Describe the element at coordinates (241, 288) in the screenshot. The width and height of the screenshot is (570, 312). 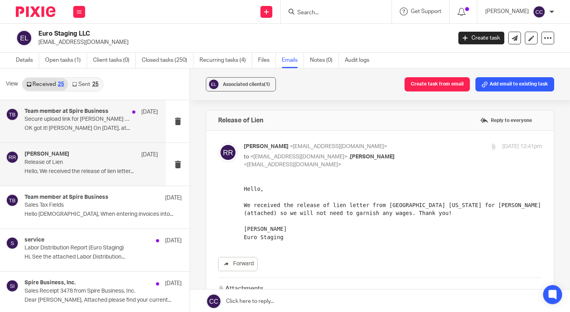
I see `h3: Attachments` at that location.